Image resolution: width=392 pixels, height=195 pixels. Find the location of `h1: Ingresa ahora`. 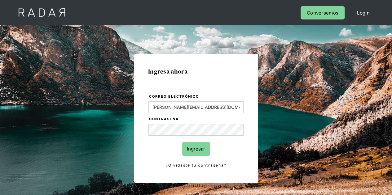

h1: Ingresa ahora is located at coordinates (196, 72).